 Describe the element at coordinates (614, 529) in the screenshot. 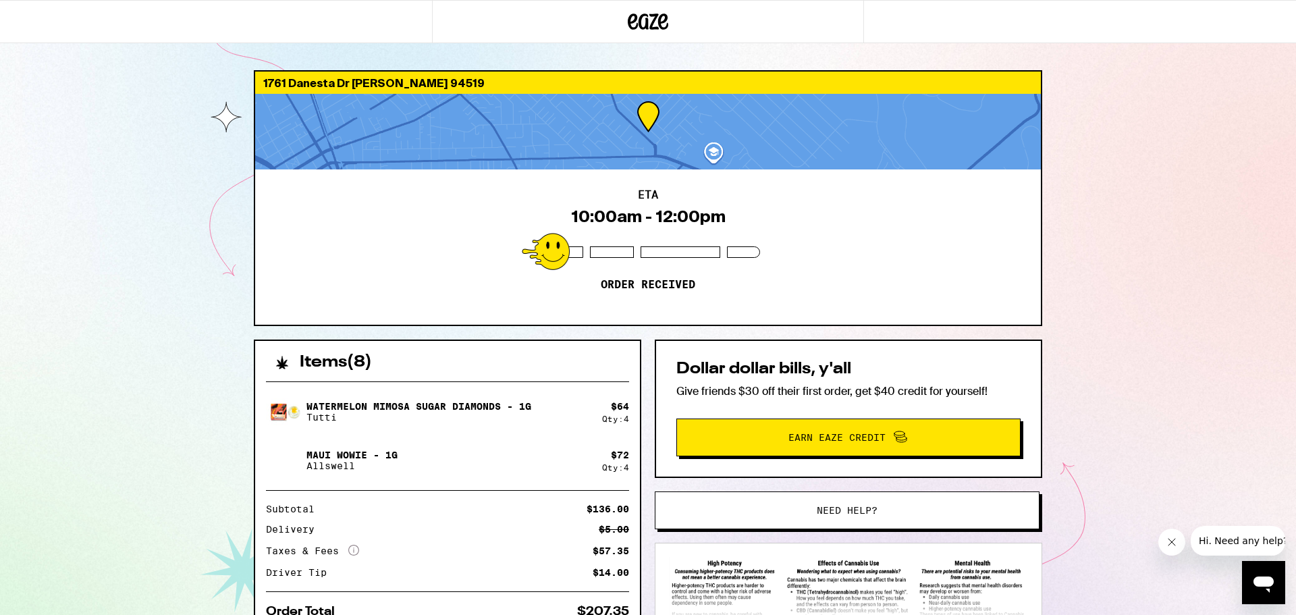

I see `div: $5.00` at that location.